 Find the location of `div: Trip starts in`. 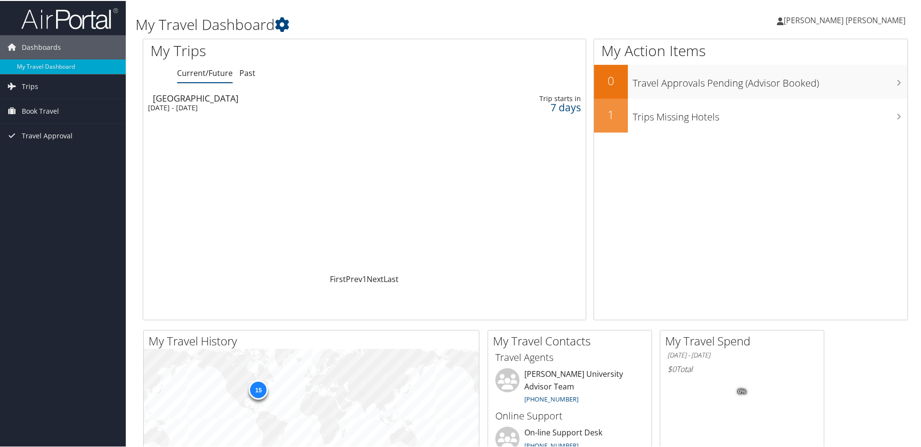

div: Trip starts in is located at coordinates (532, 98).